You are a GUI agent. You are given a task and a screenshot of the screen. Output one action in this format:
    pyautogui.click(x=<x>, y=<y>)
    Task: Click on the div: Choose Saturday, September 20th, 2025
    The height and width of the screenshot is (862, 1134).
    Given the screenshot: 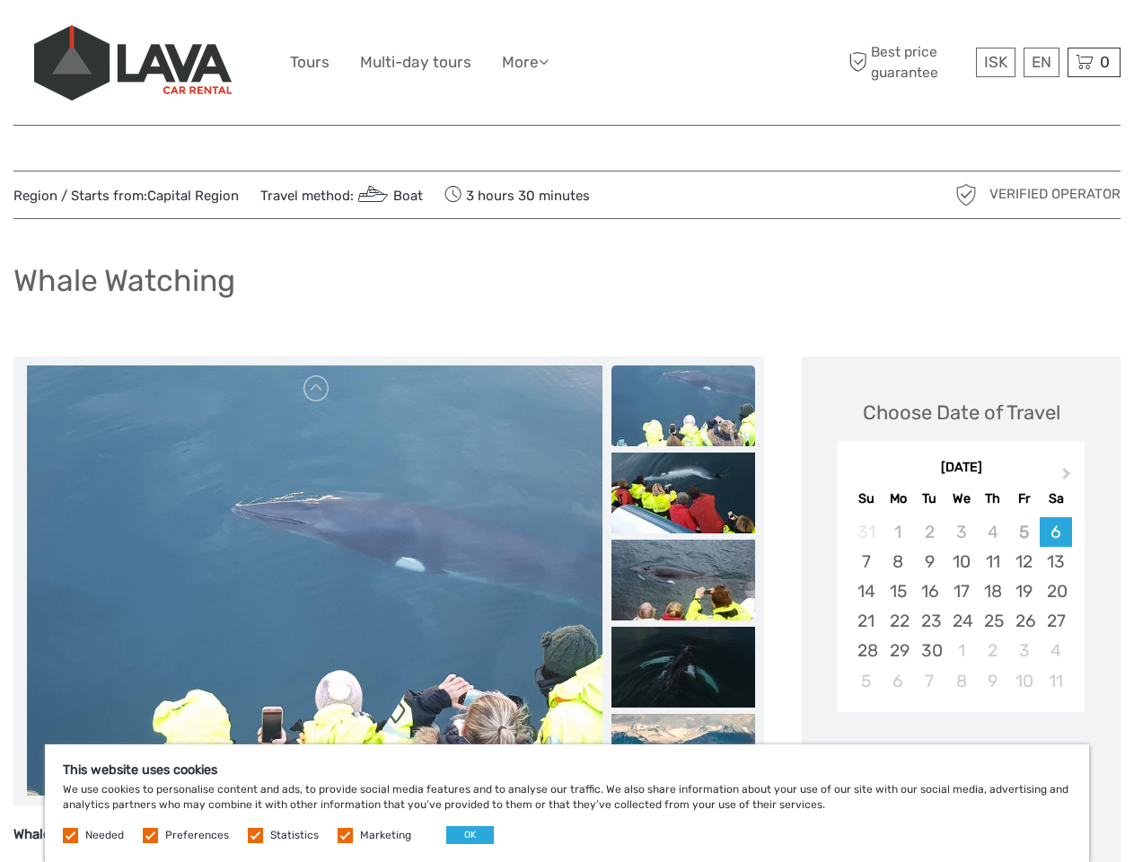 What is the action you would take?
    pyautogui.click(x=1055, y=591)
    